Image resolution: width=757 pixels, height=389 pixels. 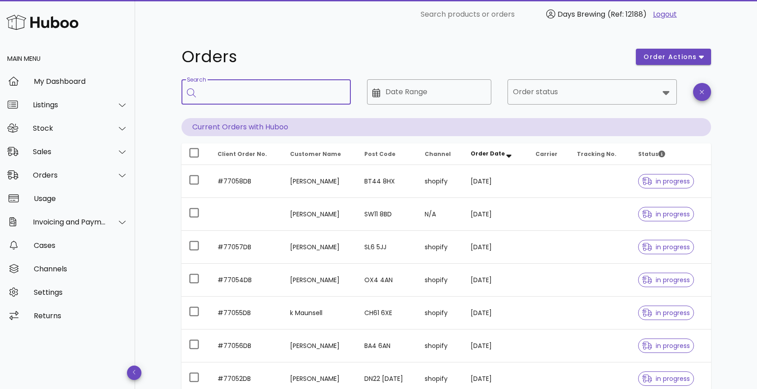 I want to click on th: Client Order No., so click(x=246, y=154).